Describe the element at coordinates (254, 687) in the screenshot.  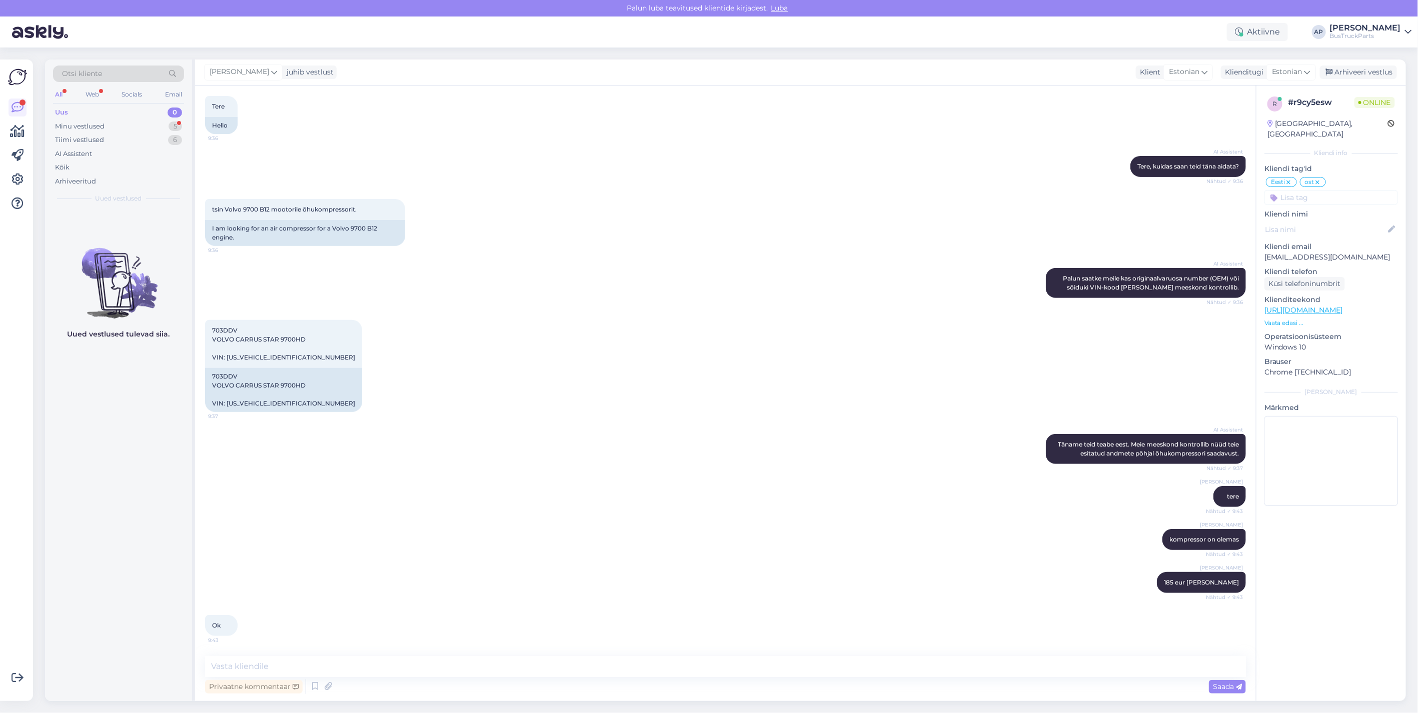
I see `div: Privaatne kommentaar` at that location.